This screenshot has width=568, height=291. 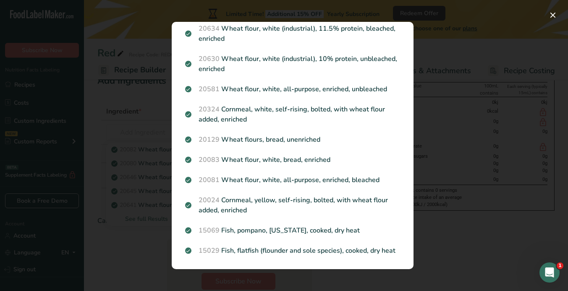 I want to click on p: Cornmeal, yellow, self-rising, bolted, with wheat flour added, enriched, so click(x=293, y=205).